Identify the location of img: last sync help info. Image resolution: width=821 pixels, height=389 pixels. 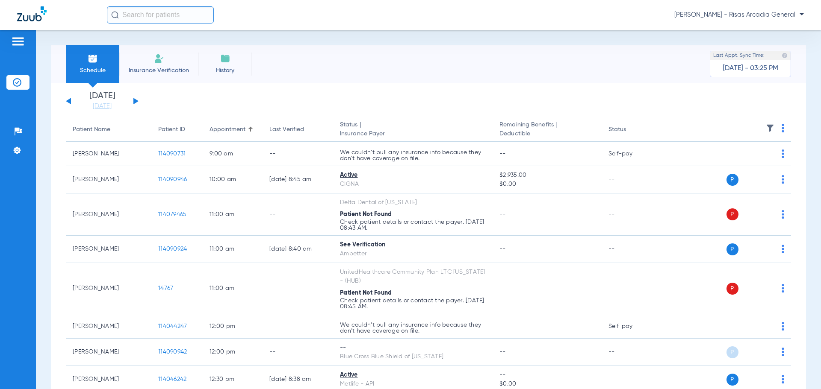
(784, 56).